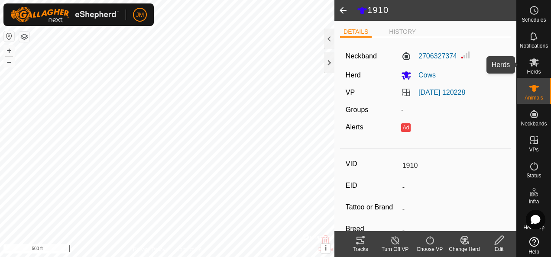  What do you see at coordinates (361, 56) in the screenshot?
I see `label: Neckband` at bounding box center [361, 56].